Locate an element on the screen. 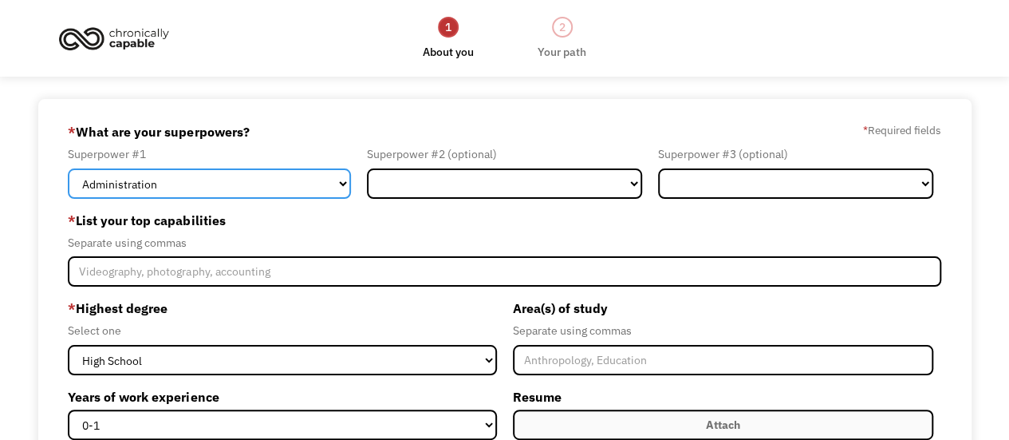  div: About you is located at coordinates (448, 52).